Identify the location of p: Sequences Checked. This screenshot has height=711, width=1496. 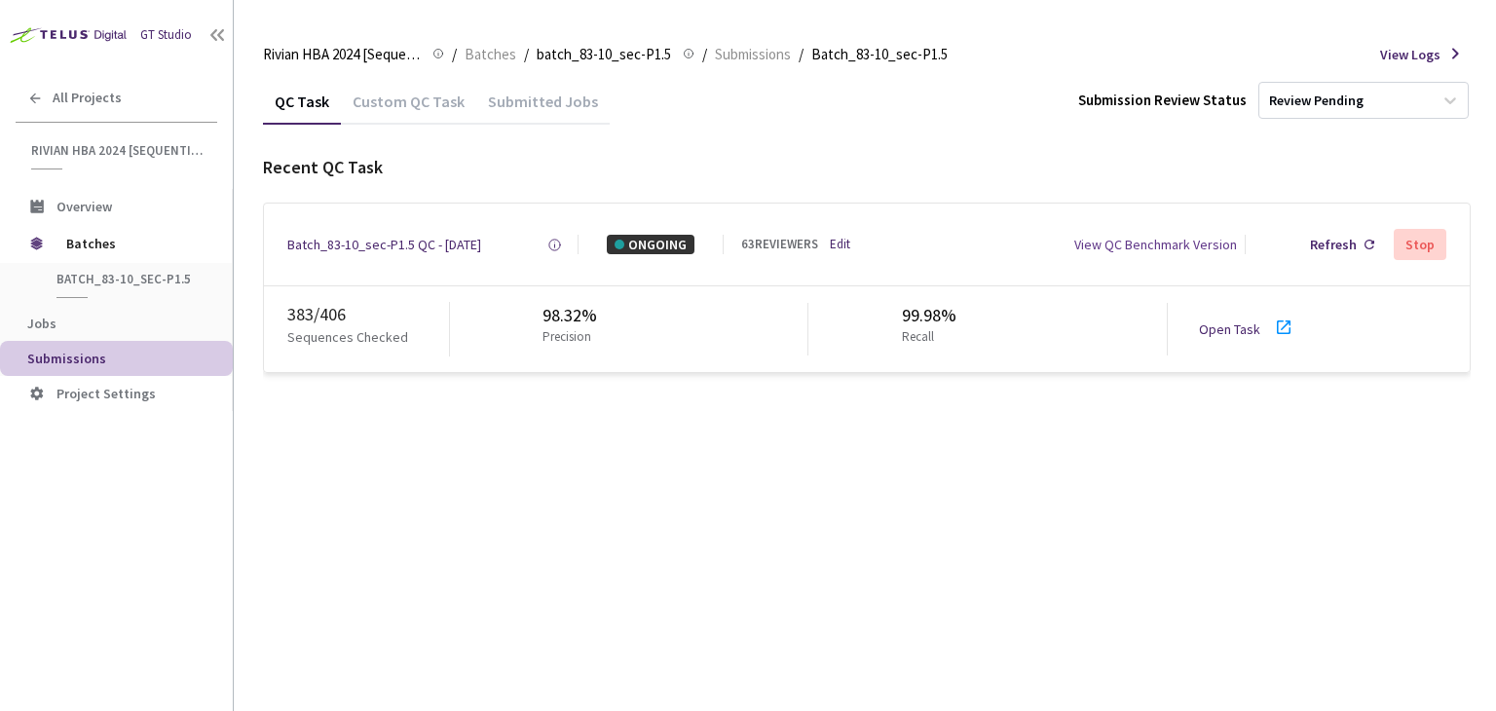
(348, 337).